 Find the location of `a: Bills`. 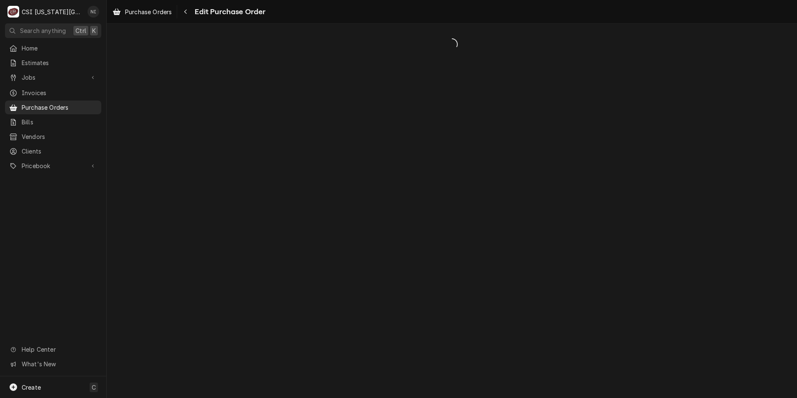

a: Bills is located at coordinates (53, 122).